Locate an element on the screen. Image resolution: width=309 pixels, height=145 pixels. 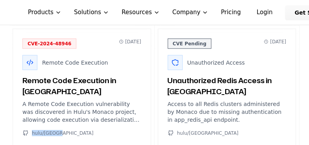
span: CVE Pending is located at coordinates (190, 44).